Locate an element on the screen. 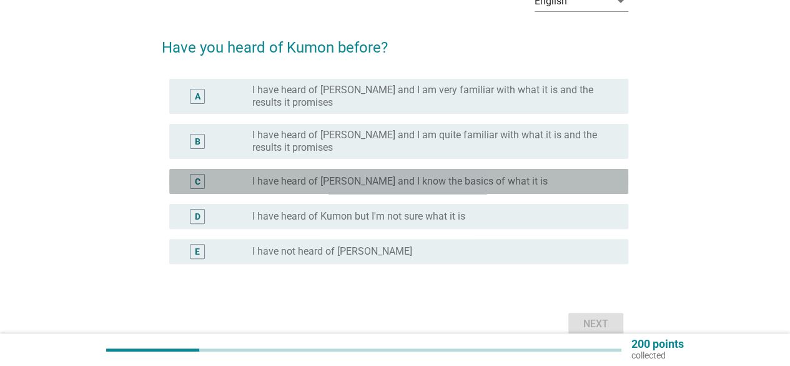  div: C is located at coordinates (197, 181).